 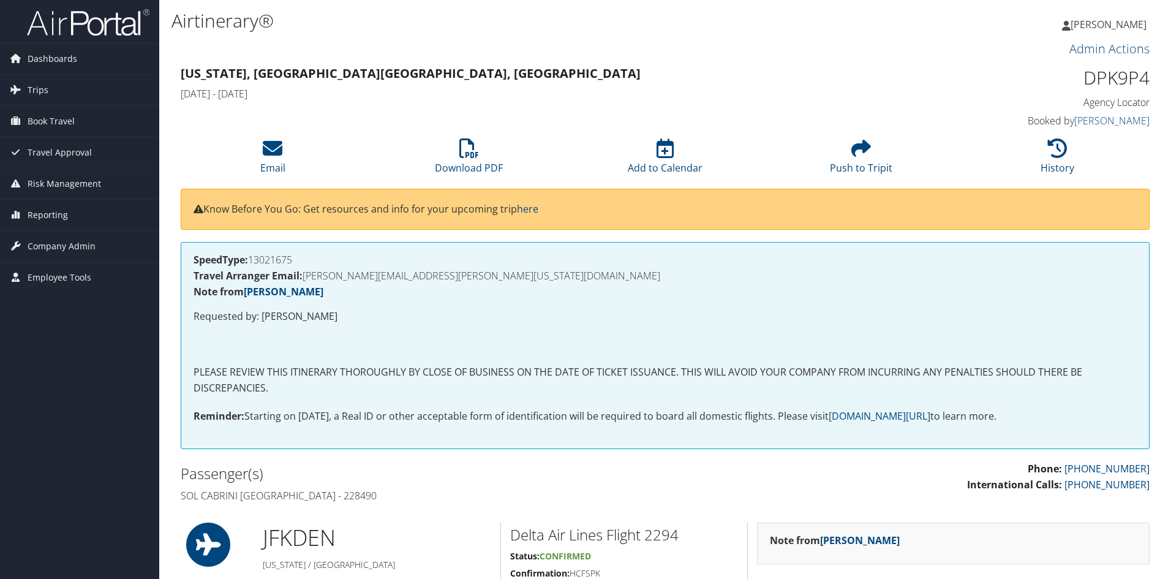 I want to click on h4: Booked by, so click(x=1035, y=121).